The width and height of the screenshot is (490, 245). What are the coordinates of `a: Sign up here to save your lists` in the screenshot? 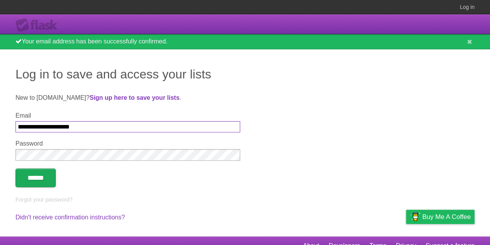 It's located at (134, 97).